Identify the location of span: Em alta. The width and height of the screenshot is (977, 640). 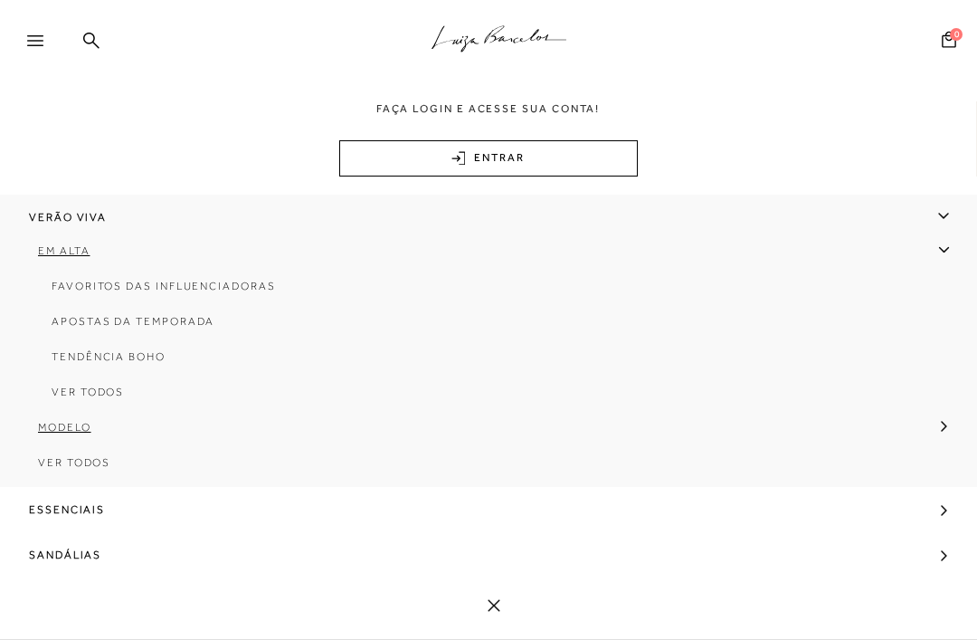
(63, 251).